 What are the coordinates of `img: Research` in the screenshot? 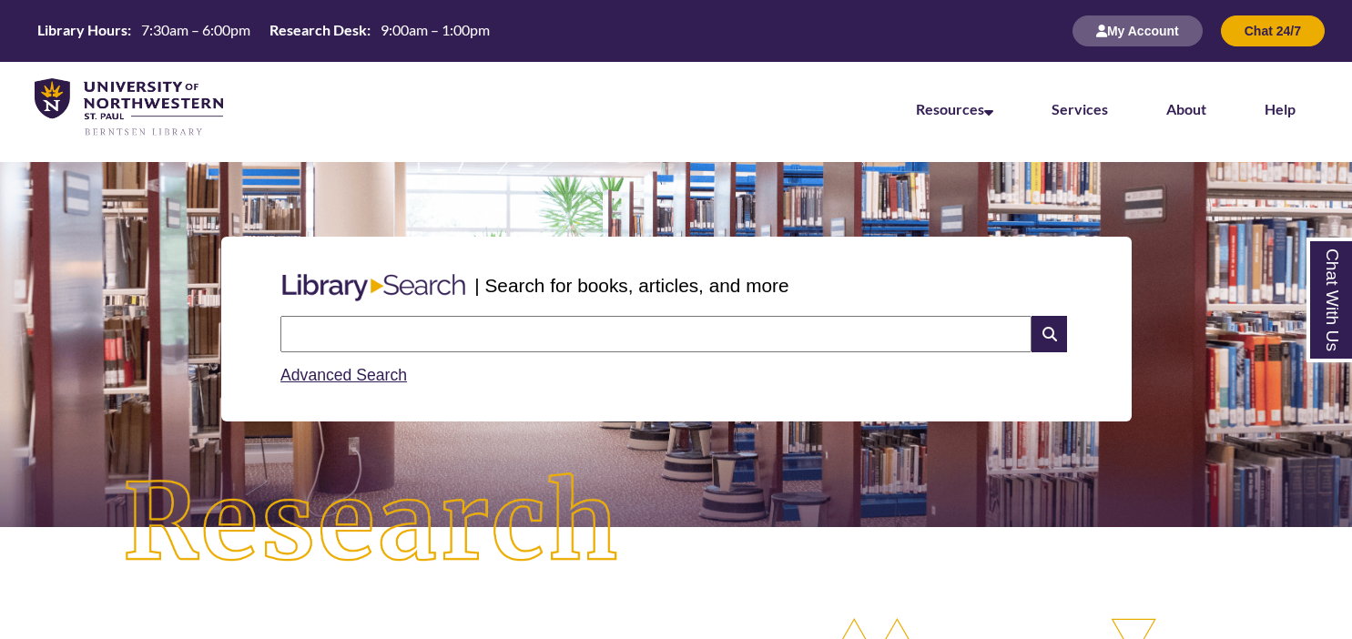 It's located at (371, 523).